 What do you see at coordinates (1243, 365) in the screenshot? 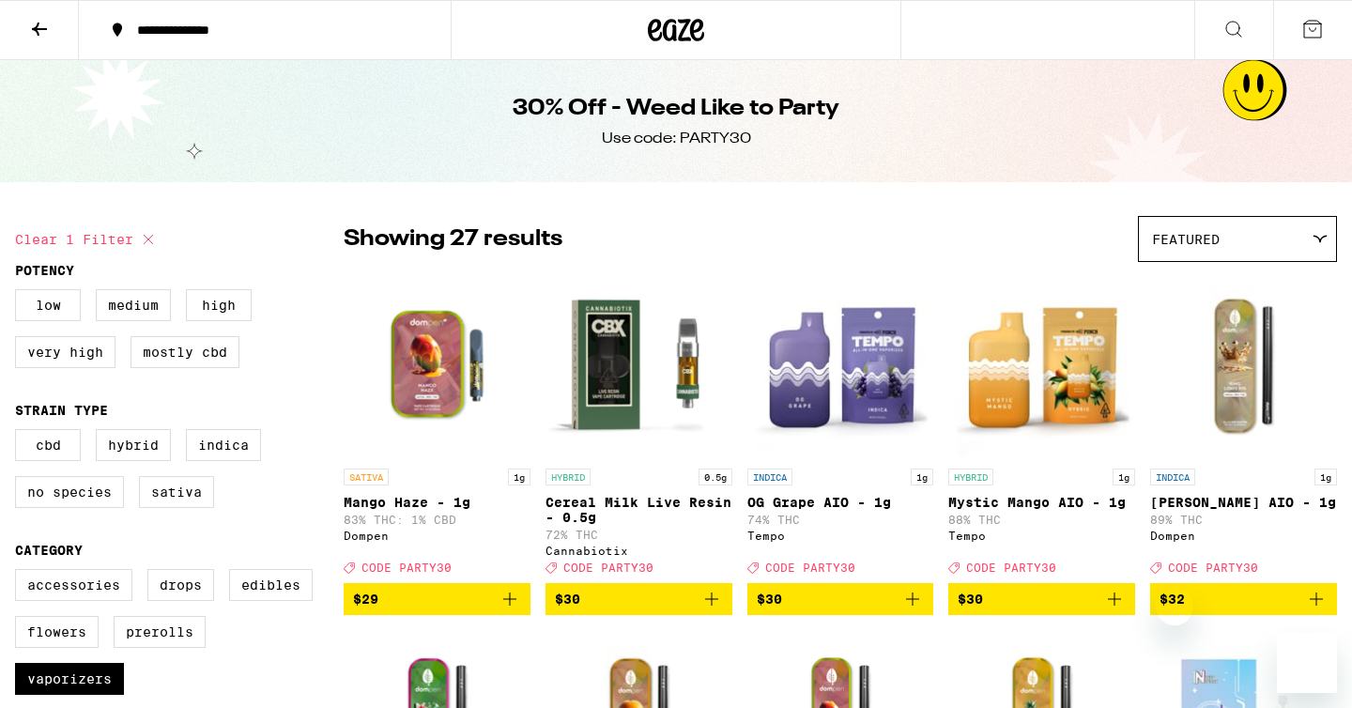
I see `img: Dompen - King Louis XIII AIO - 1g` at bounding box center [1243, 365].